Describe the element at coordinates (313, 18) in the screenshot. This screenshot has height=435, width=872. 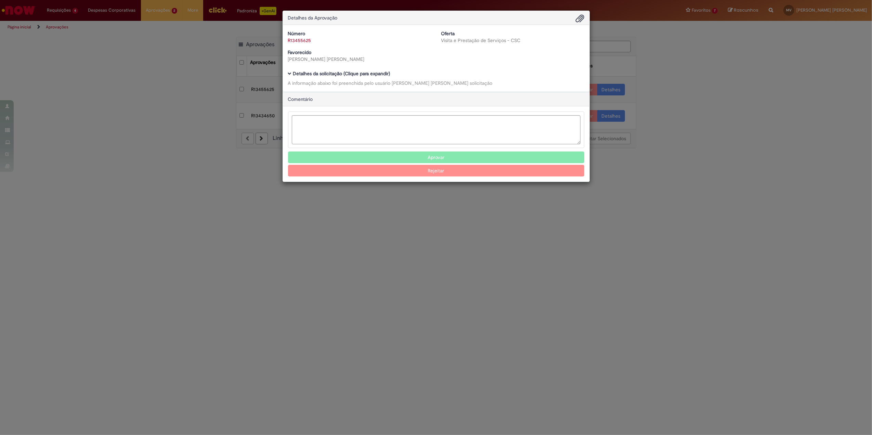
I see `span: Detalhes da Aprovação` at that location.